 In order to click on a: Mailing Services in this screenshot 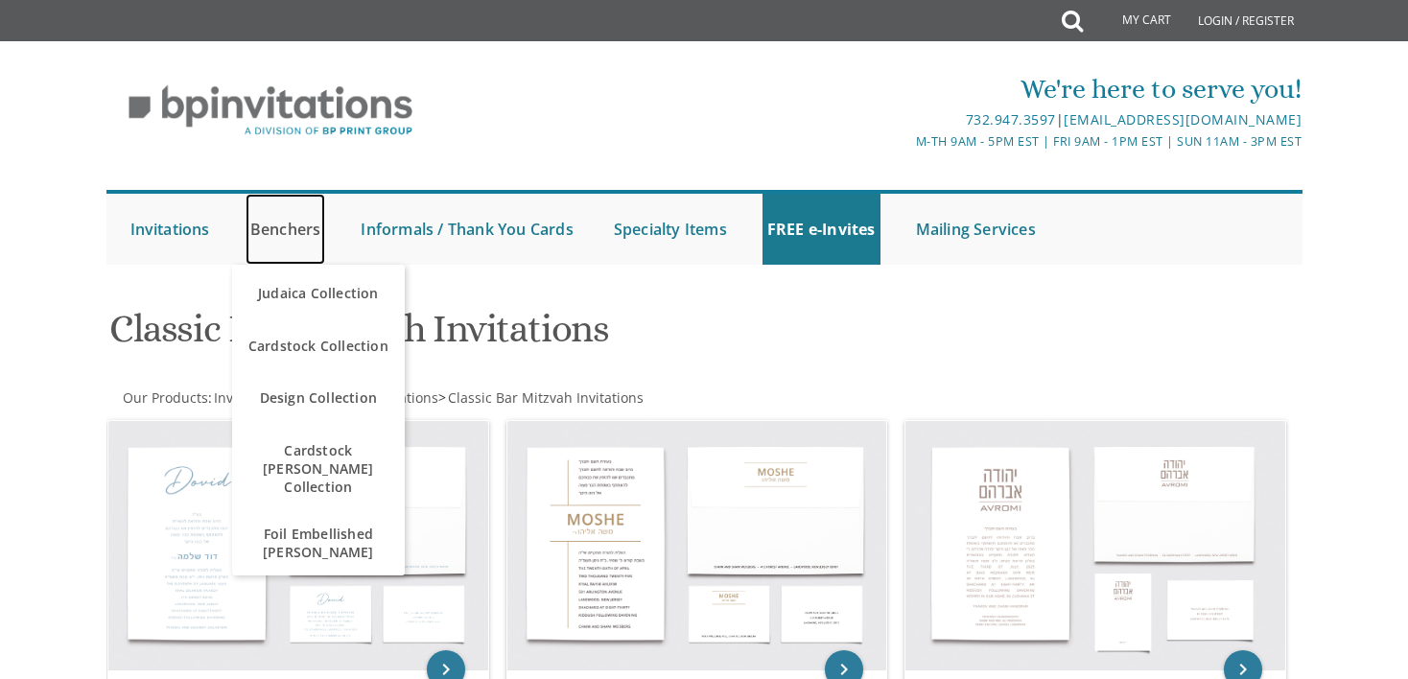, I will do `click(976, 229)`.